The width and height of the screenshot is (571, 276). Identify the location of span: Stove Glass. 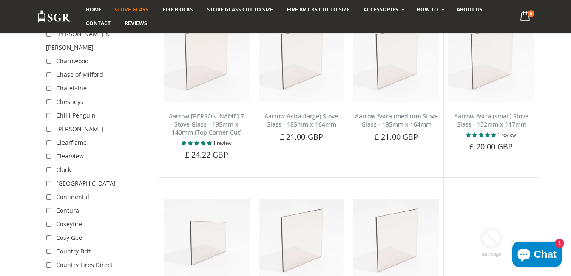
(131, 9).